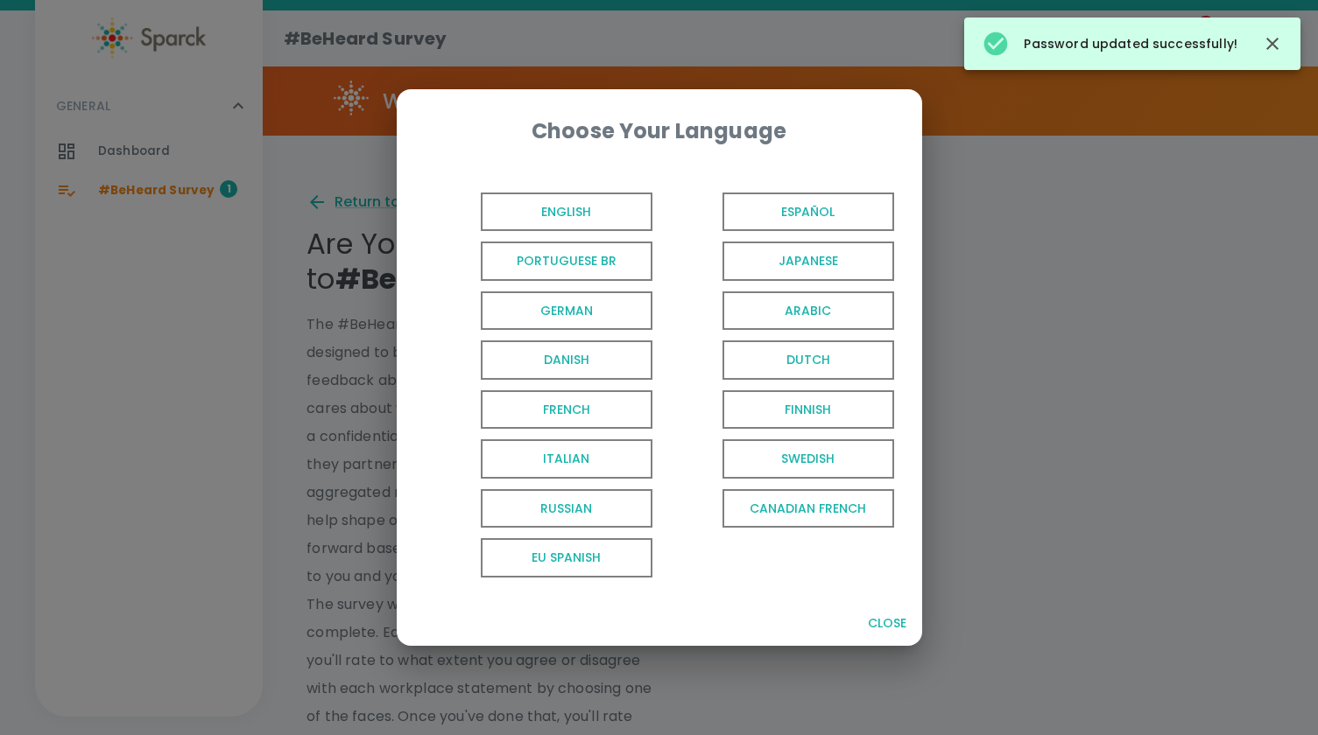 The image size is (1318, 735). I want to click on button: Español, so click(780, 212).